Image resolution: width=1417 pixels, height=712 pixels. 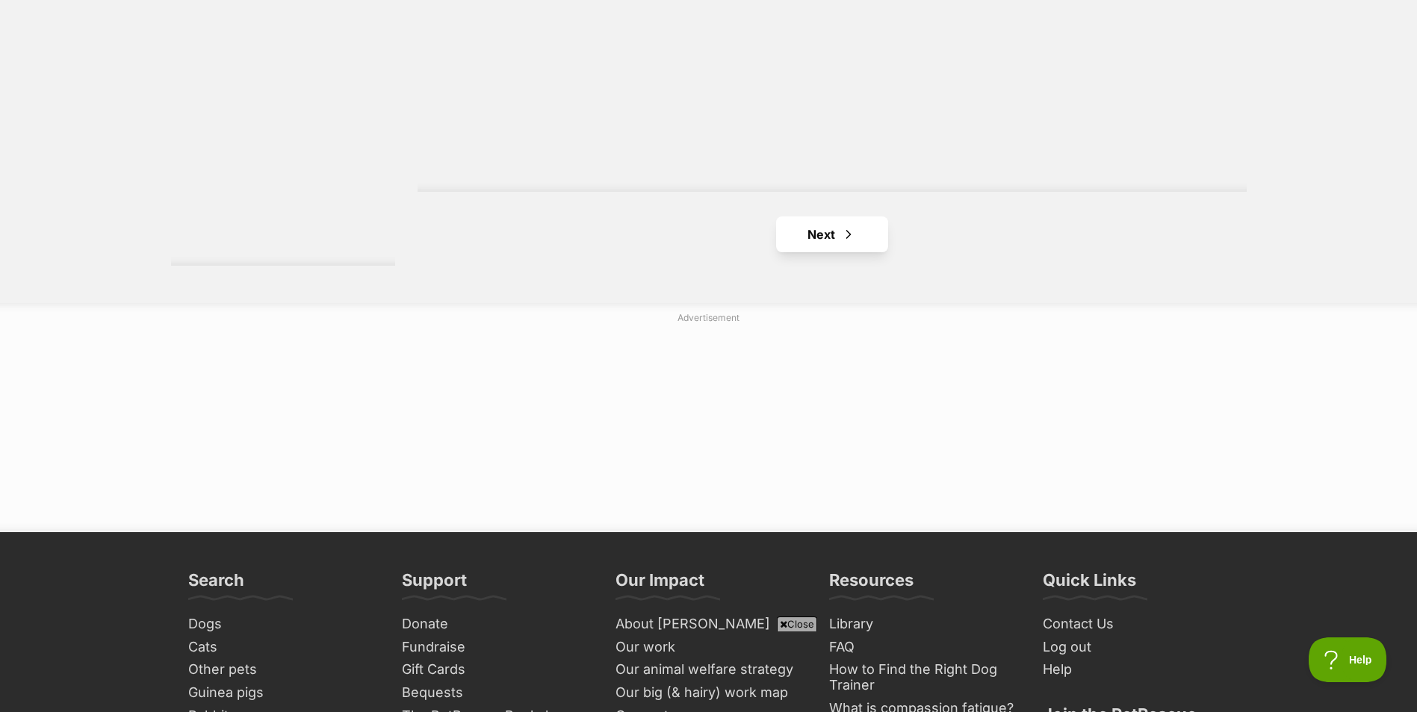 What do you see at coordinates (659, 585) in the screenshot?
I see `h3: Our Impact` at bounding box center [659, 585].